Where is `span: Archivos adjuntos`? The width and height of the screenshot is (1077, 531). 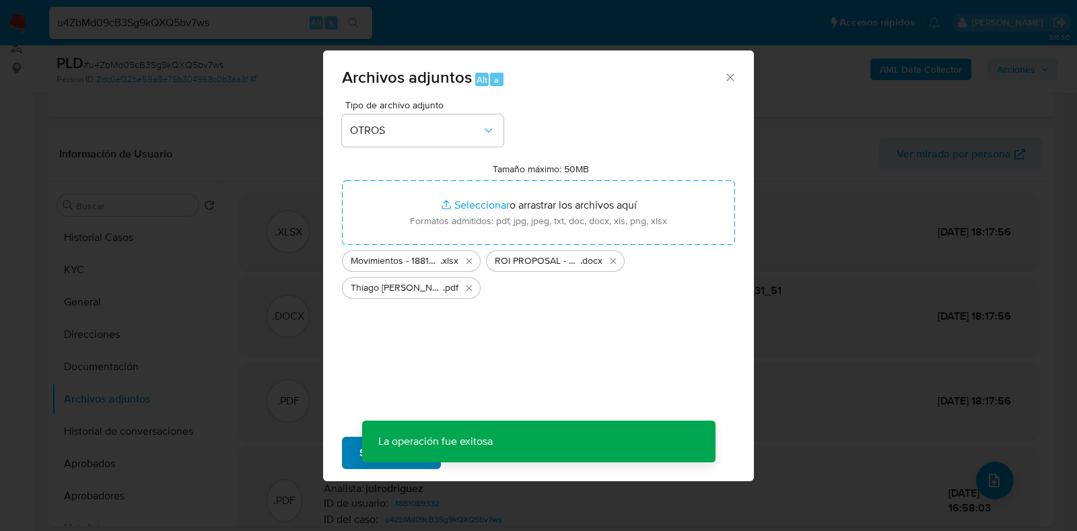 span: Archivos adjuntos is located at coordinates (407, 77).